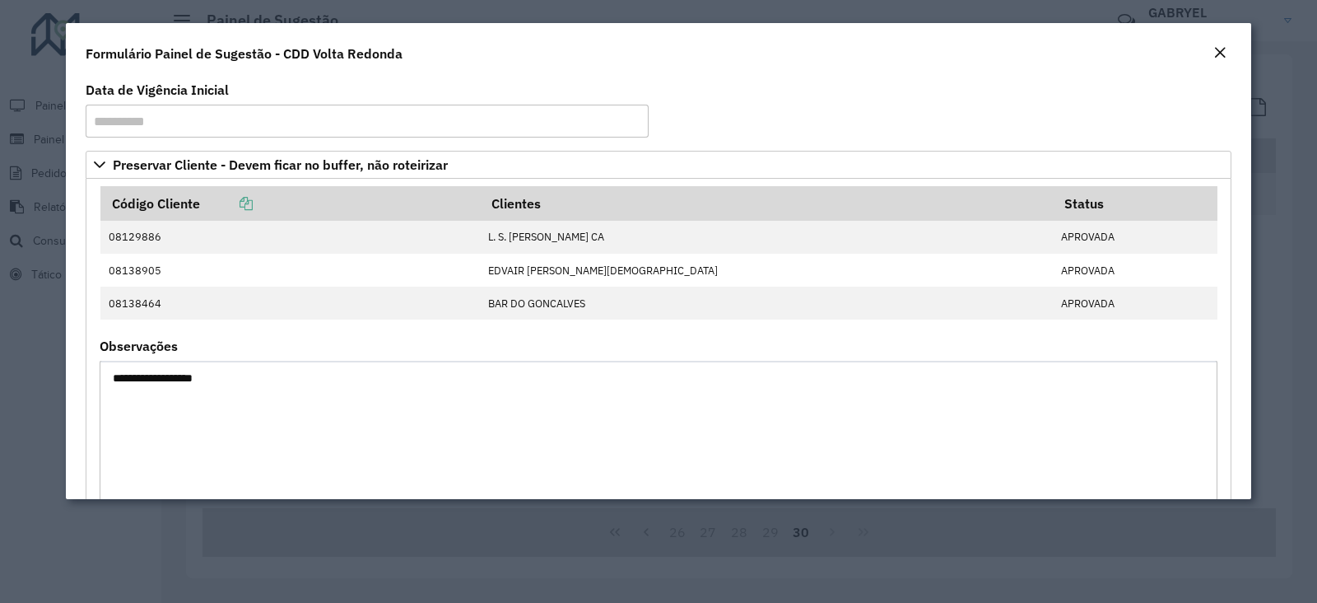 The height and width of the screenshot is (603, 1317). Describe the element at coordinates (280, 165) in the screenshot. I see `span: Preservar Cliente - Devem ficar no buffer, não roteirizar` at that location.